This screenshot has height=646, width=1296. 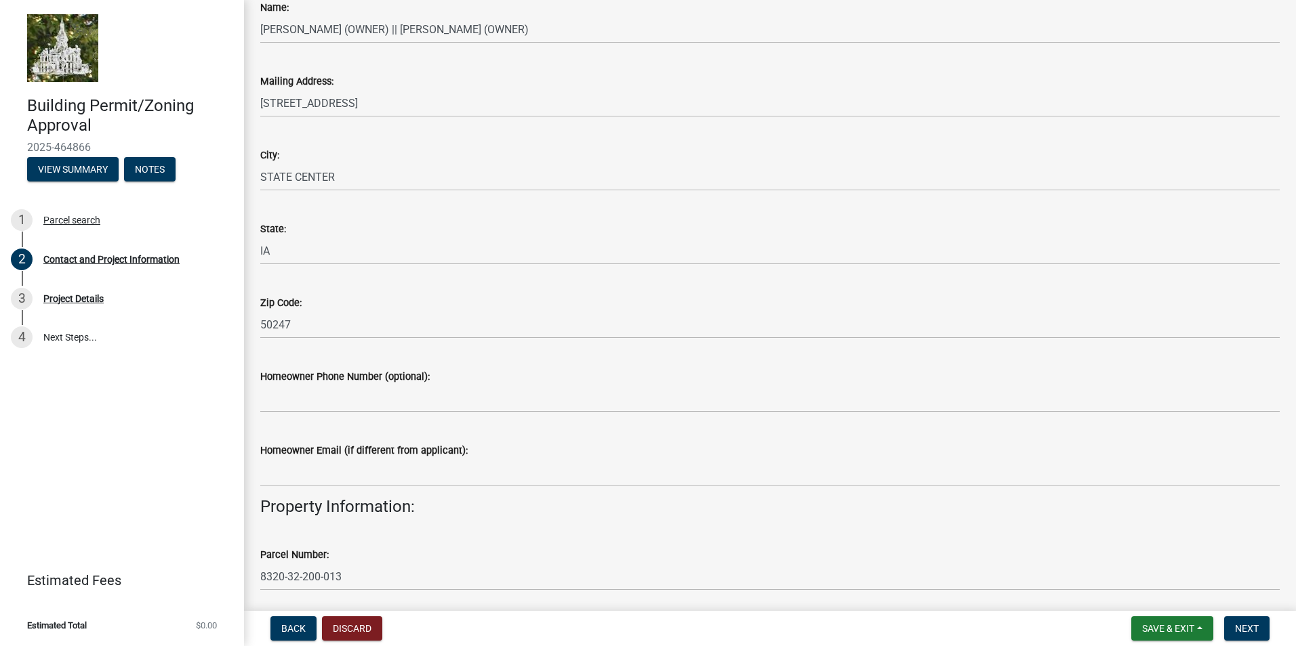 What do you see at coordinates (293, 629) in the screenshot?
I see `span: Back` at bounding box center [293, 629].